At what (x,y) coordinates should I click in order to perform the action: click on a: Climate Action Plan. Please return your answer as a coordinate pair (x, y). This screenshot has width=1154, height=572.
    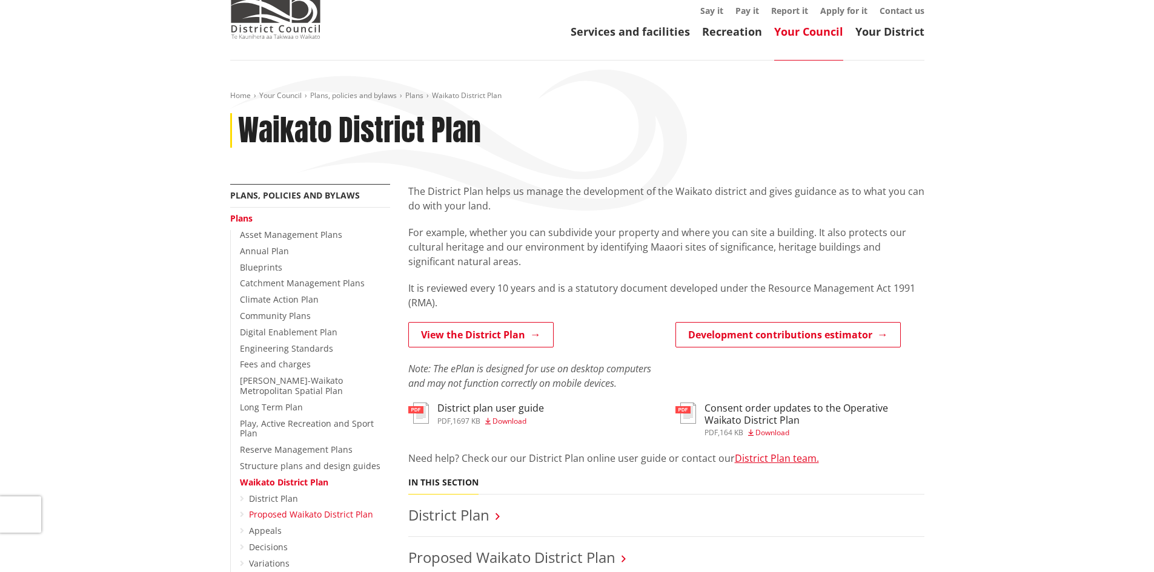
    Looking at the image, I should click on (279, 299).